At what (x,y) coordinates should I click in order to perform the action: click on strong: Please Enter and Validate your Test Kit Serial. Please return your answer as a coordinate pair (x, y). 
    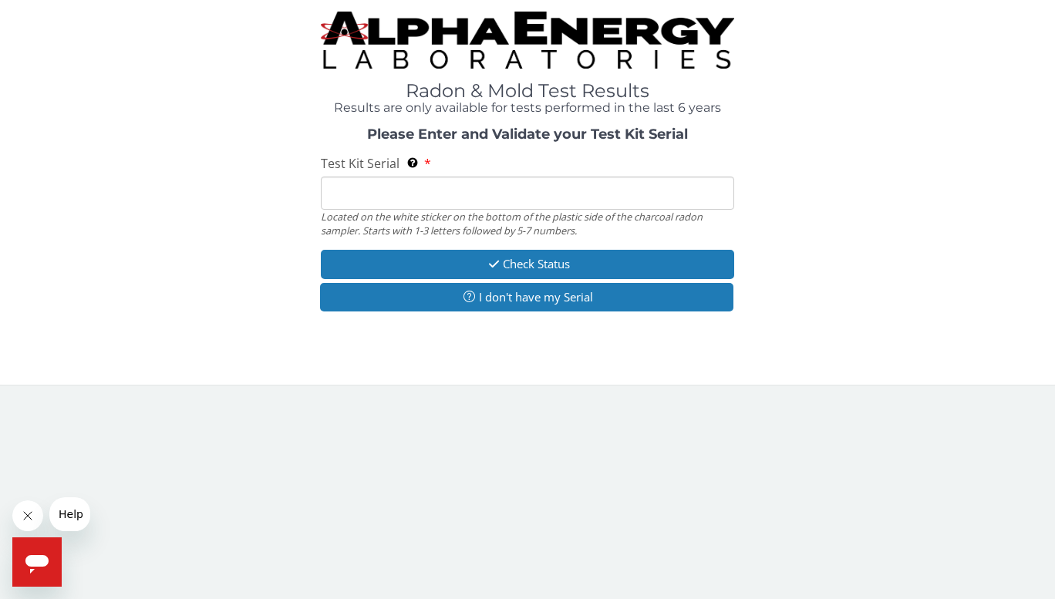
    Looking at the image, I should click on (527, 134).